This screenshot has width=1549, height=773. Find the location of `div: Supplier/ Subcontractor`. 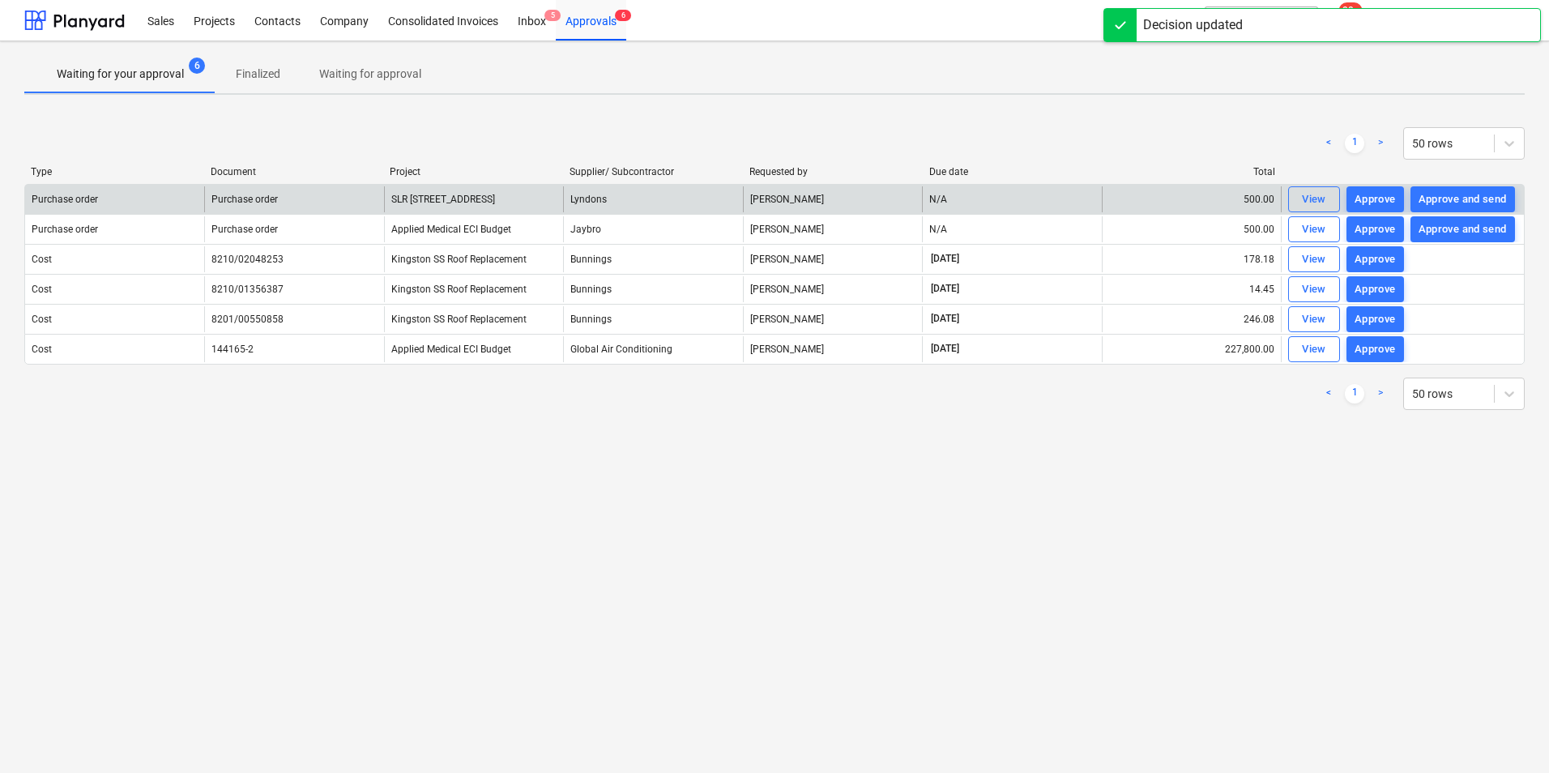

div: Supplier/ Subcontractor is located at coordinates (653, 172).